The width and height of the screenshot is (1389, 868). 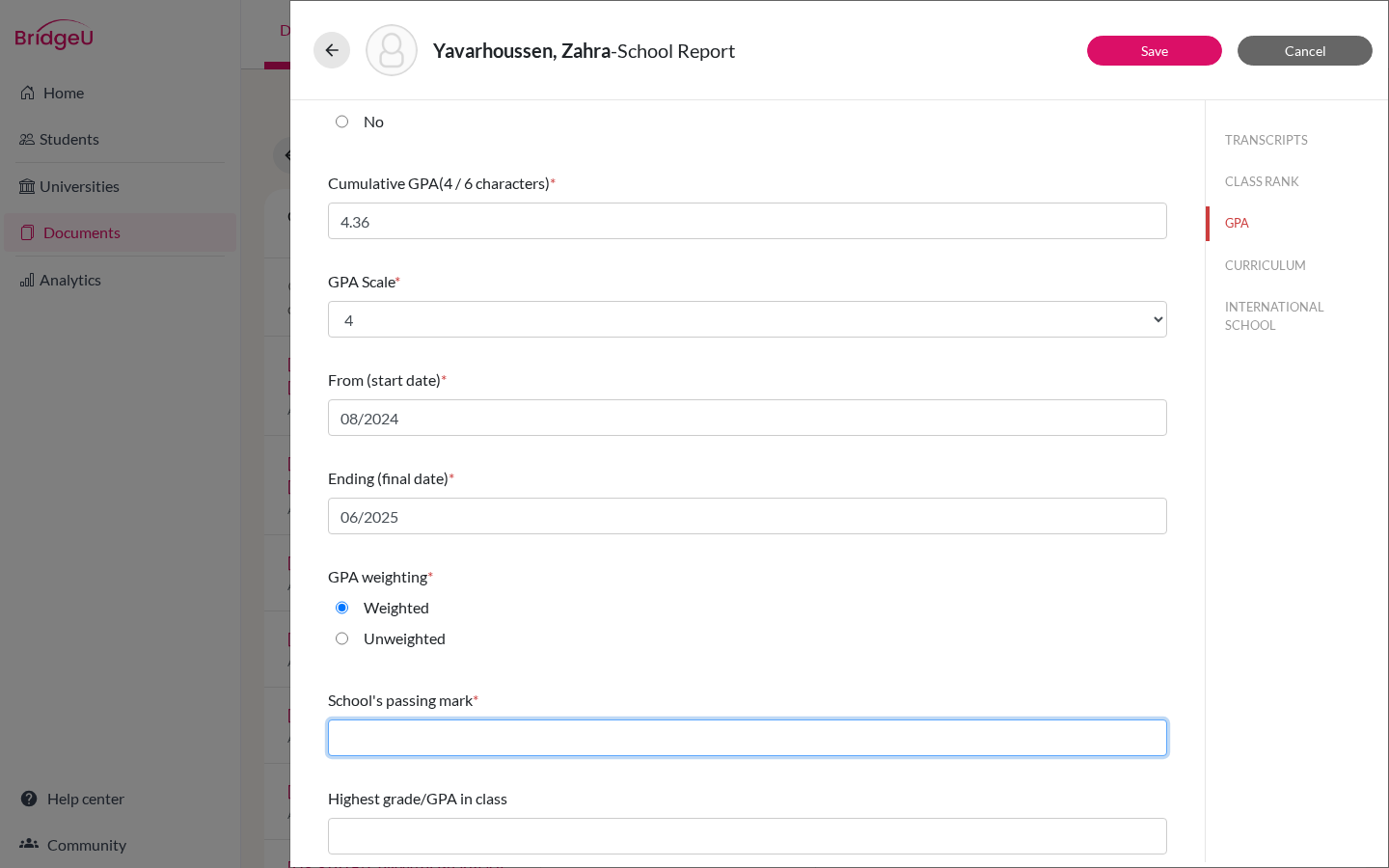 What do you see at coordinates (397, 608) in the screenshot?
I see `label: Weighted` at bounding box center [397, 608].